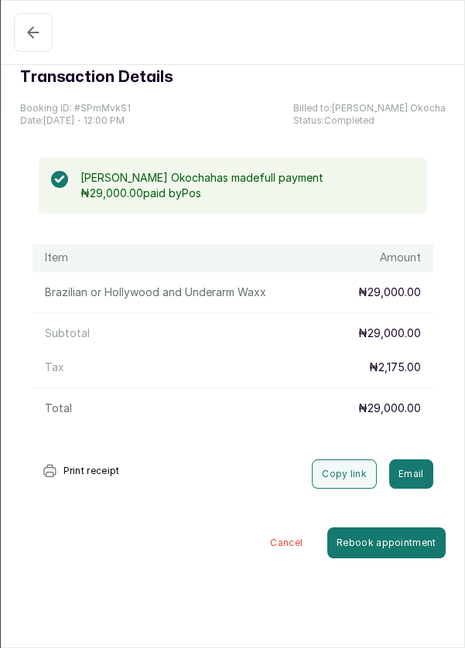 Image resolution: width=465 pixels, height=648 pixels. Describe the element at coordinates (411, 474) in the screenshot. I see `button: Email` at that location.